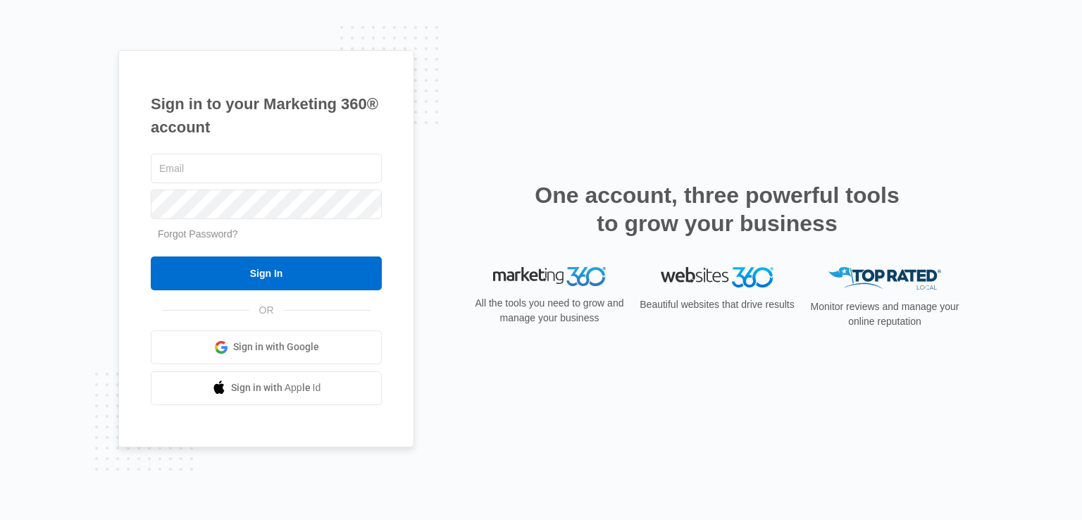 The width and height of the screenshot is (1082, 520). What do you see at coordinates (885, 278) in the screenshot?
I see `img: Top Rated Local` at bounding box center [885, 278].